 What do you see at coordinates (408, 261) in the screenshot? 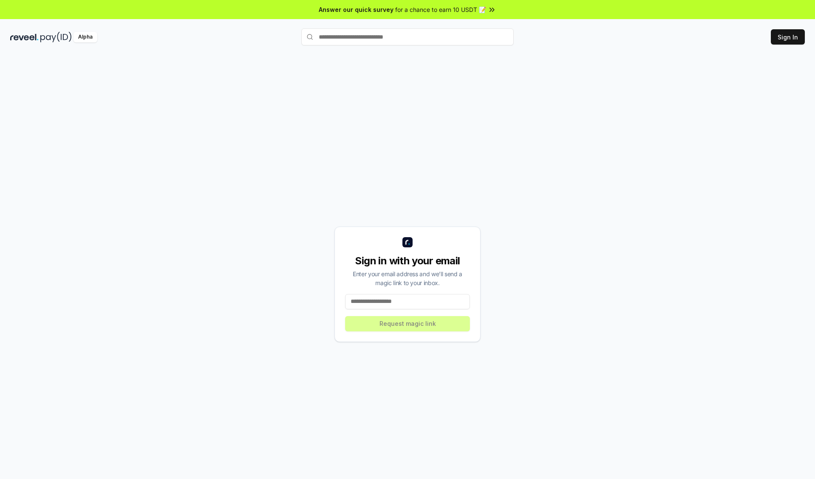
I see `div: Sign in with your email` at bounding box center [408, 261].